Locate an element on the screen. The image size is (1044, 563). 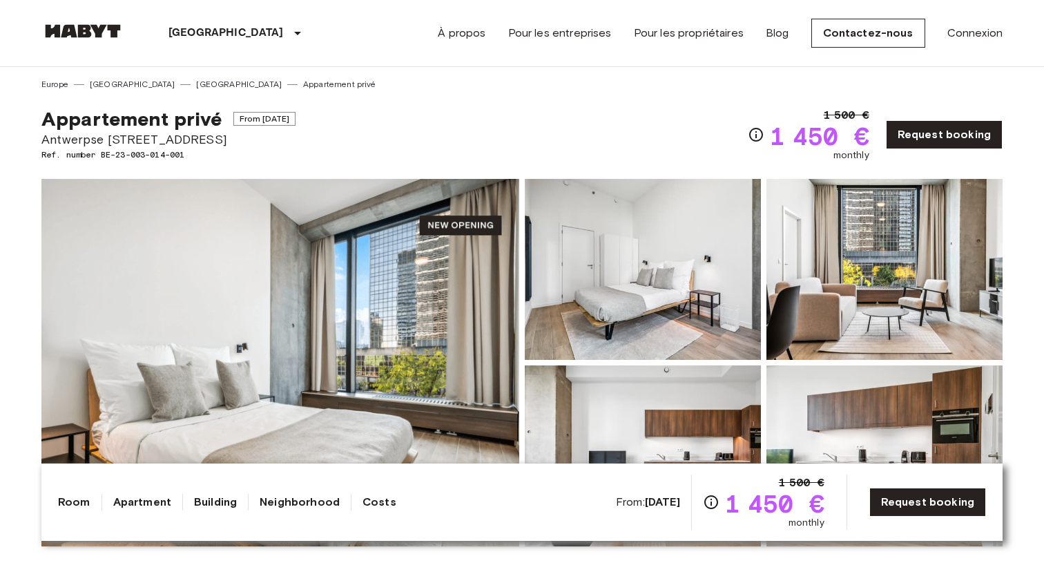
a: Pour les entreprises is located at coordinates (560, 33).